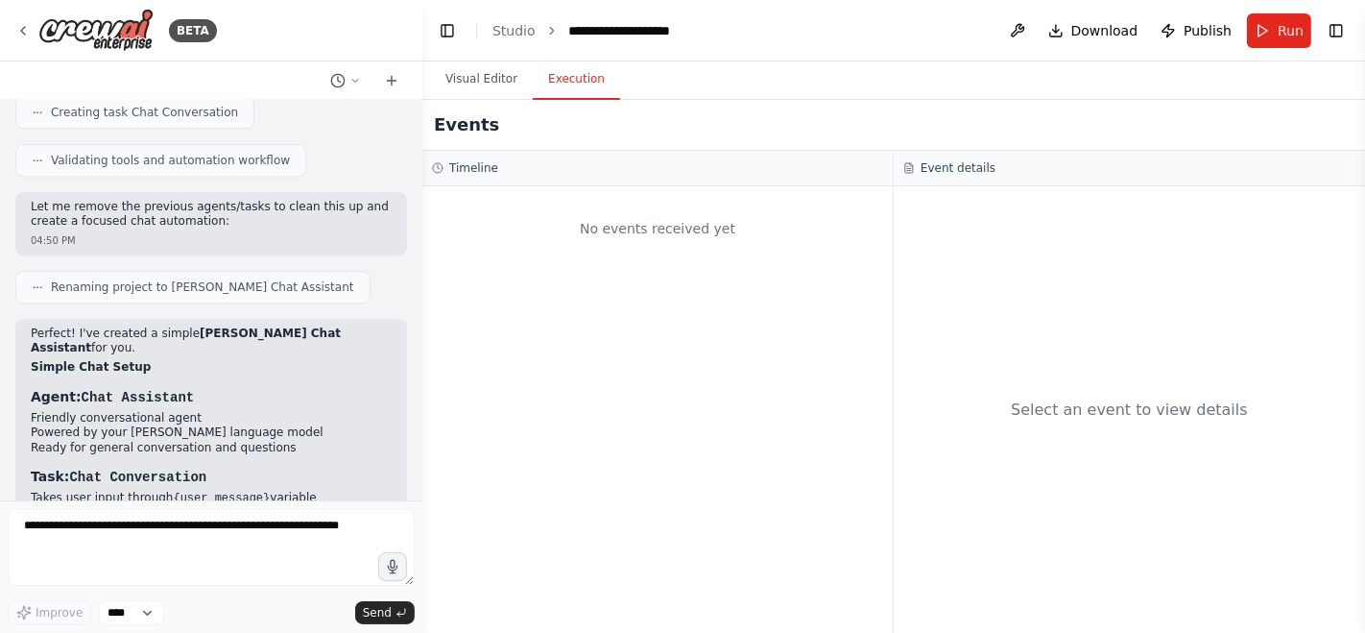  What do you see at coordinates (144, 112) in the screenshot?
I see `span: Creating task Chat Conversation` at bounding box center [144, 112].